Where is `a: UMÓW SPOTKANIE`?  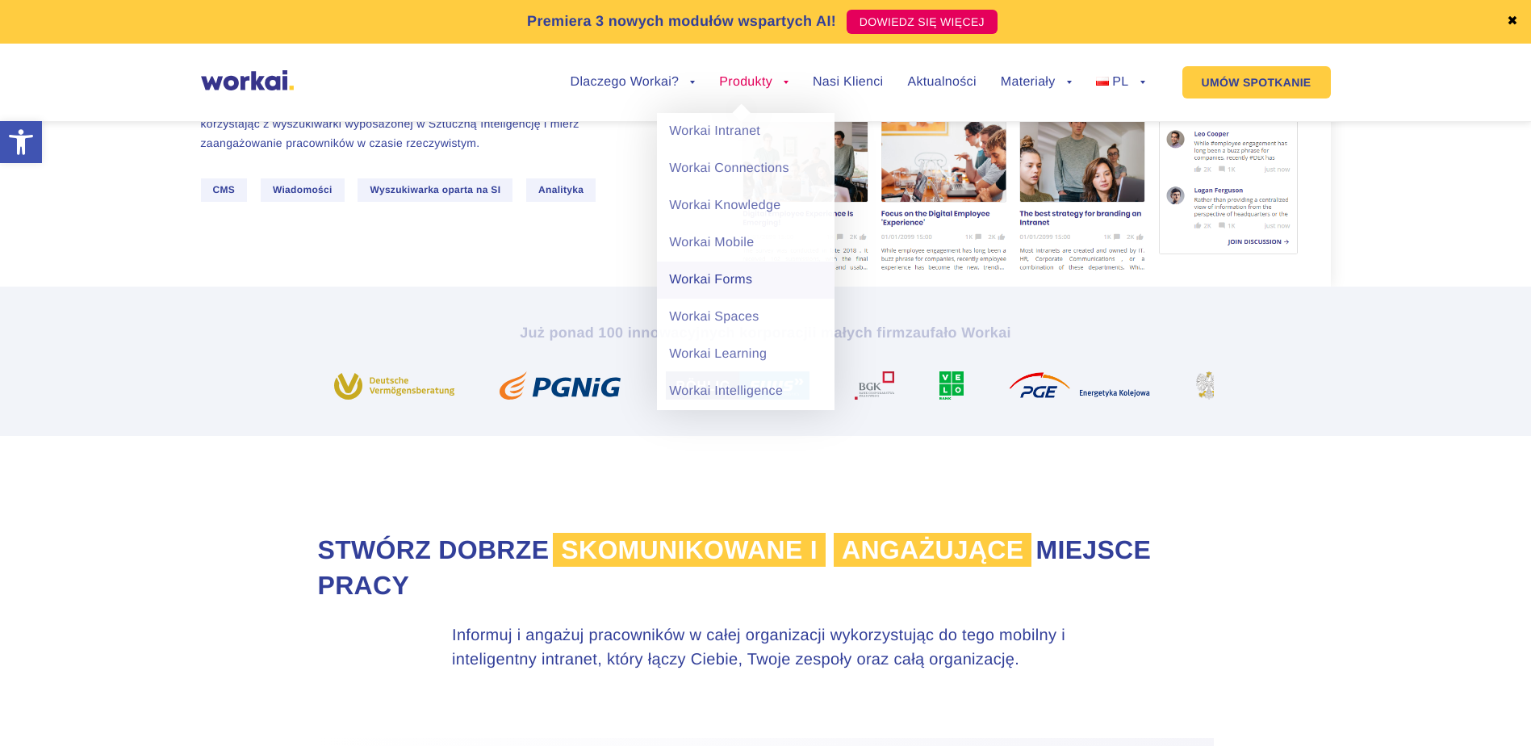 a: UMÓW SPOTKANIE is located at coordinates (1256, 82).